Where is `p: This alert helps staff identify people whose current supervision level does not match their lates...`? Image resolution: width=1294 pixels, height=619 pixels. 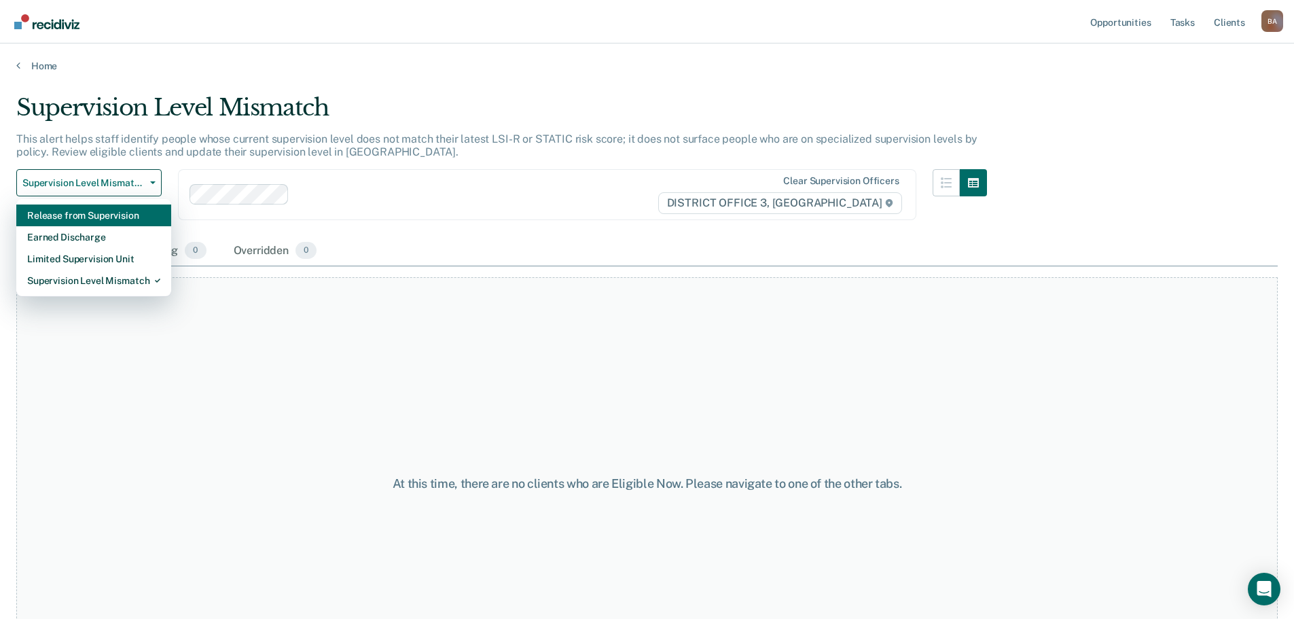 p: This alert helps staff identify people whose current supervision level does not match their lates... is located at coordinates (496, 145).